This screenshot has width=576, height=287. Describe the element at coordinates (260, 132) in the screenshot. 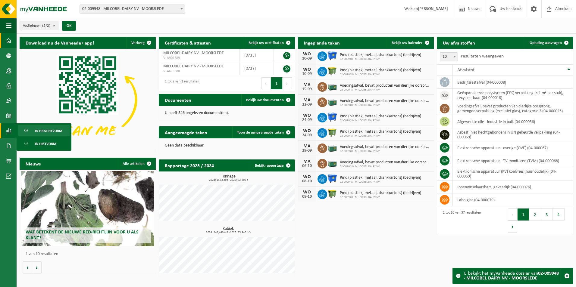

I see `span: Toon de aangevraagde taken` at that location.